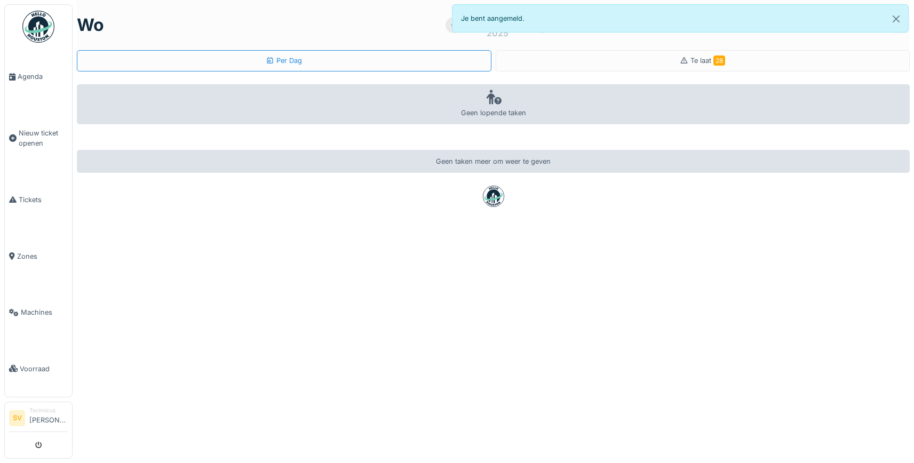 Image resolution: width=914 pixels, height=463 pixels. What do you see at coordinates (896, 19) in the screenshot?
I see `button: Close` at bounding box center [896, 19].